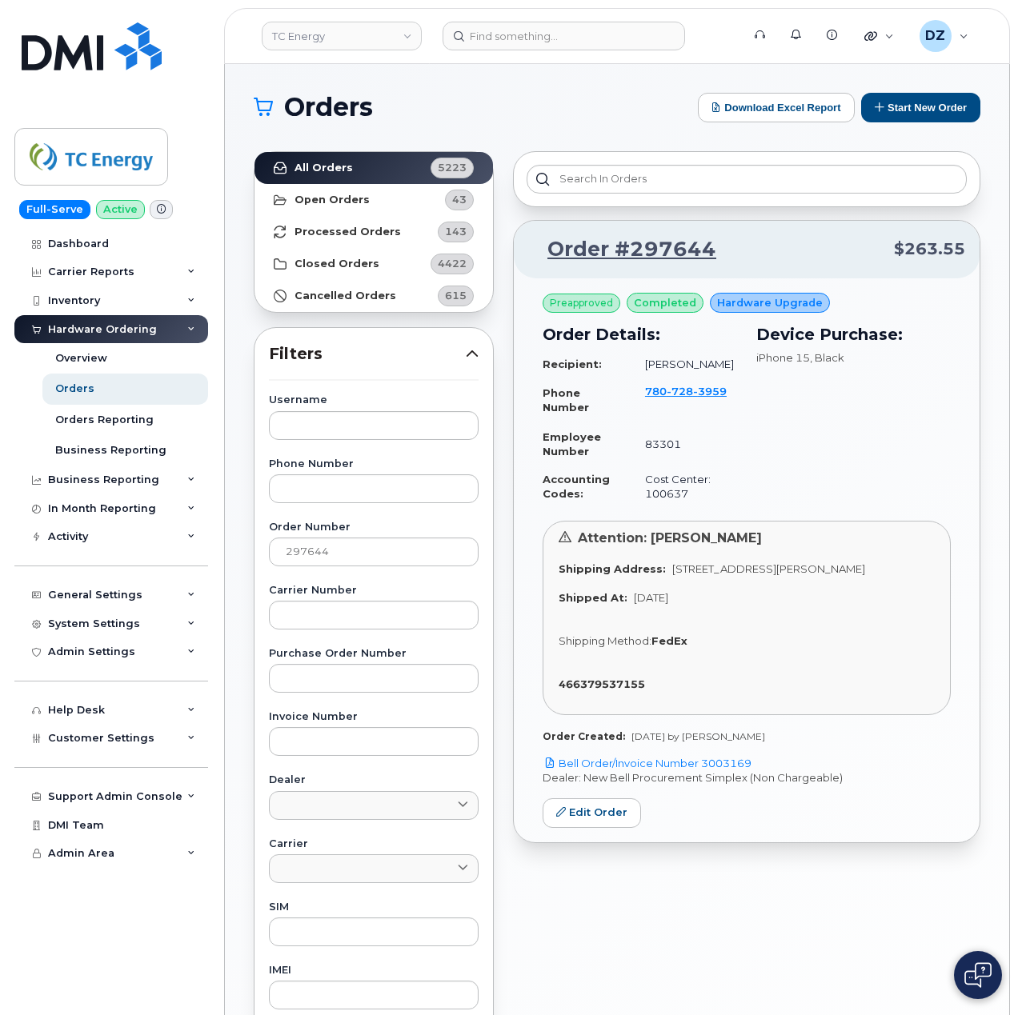 The height and width of the screenshot is (1015, 1018). I want to click on strong: Shipped At:, so click(593, 598).